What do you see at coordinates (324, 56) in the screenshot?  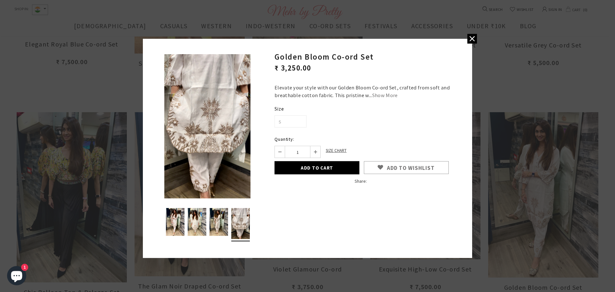 I see `span: Golden Bloom Co-ord Set` at bounding box center [324, 56].